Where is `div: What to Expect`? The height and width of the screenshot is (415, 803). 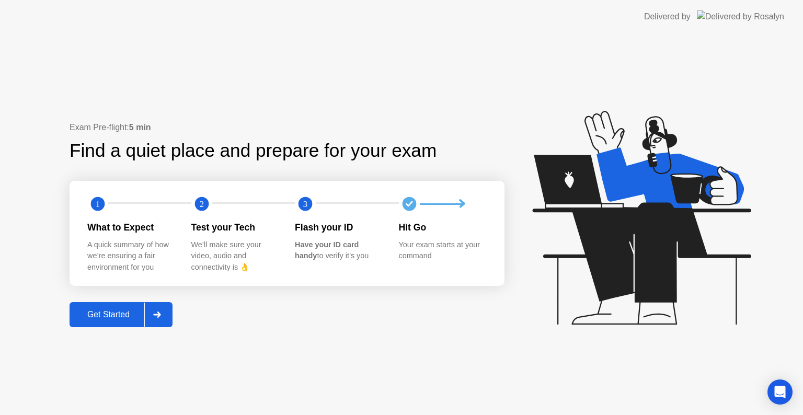
div: What to Expect is located at coordinates (131, 228).